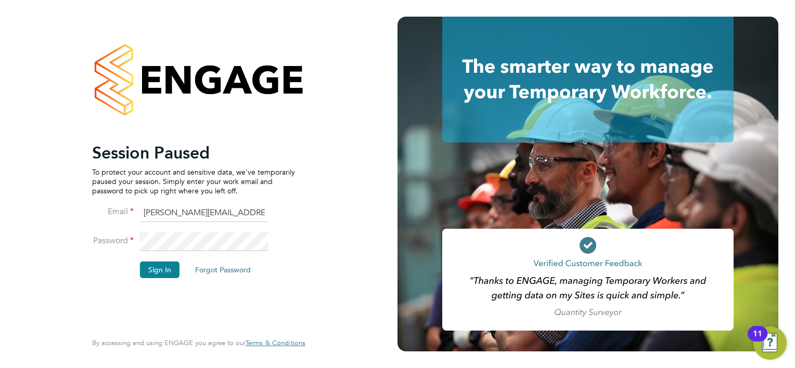 The image size is (795, 368). I want to click on input: Enter your work email..., so click(204, 213).